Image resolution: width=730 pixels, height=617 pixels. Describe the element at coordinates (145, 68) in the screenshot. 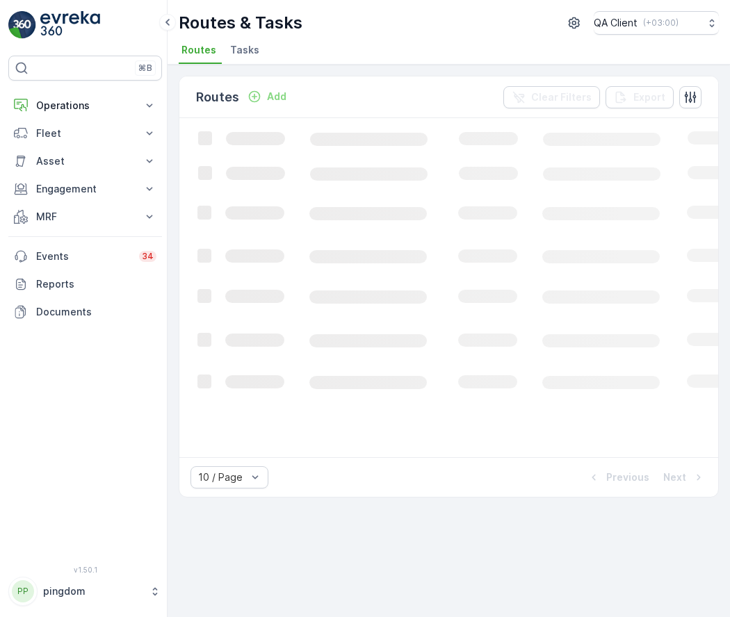

I see `p: ⌘B` at that location.